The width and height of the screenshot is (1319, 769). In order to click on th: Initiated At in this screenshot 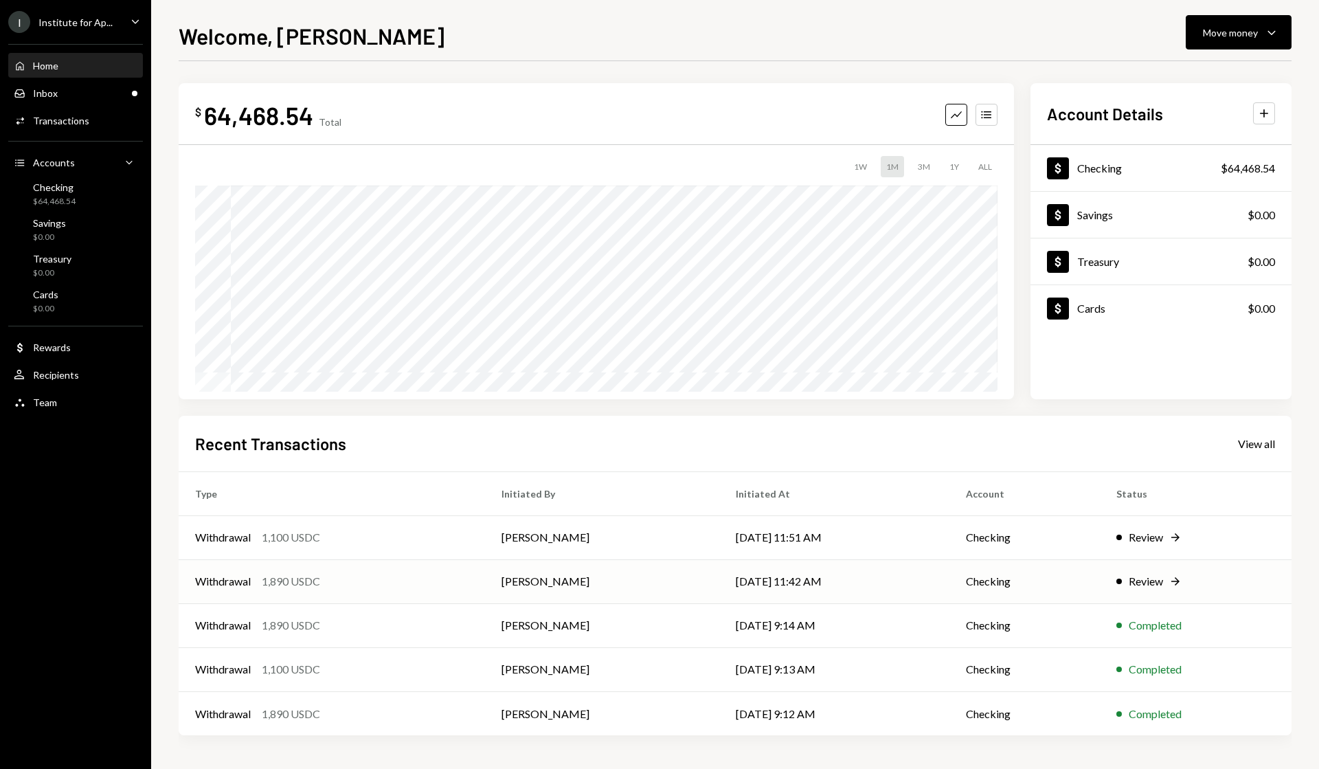, I will do `click(834, 493)`.